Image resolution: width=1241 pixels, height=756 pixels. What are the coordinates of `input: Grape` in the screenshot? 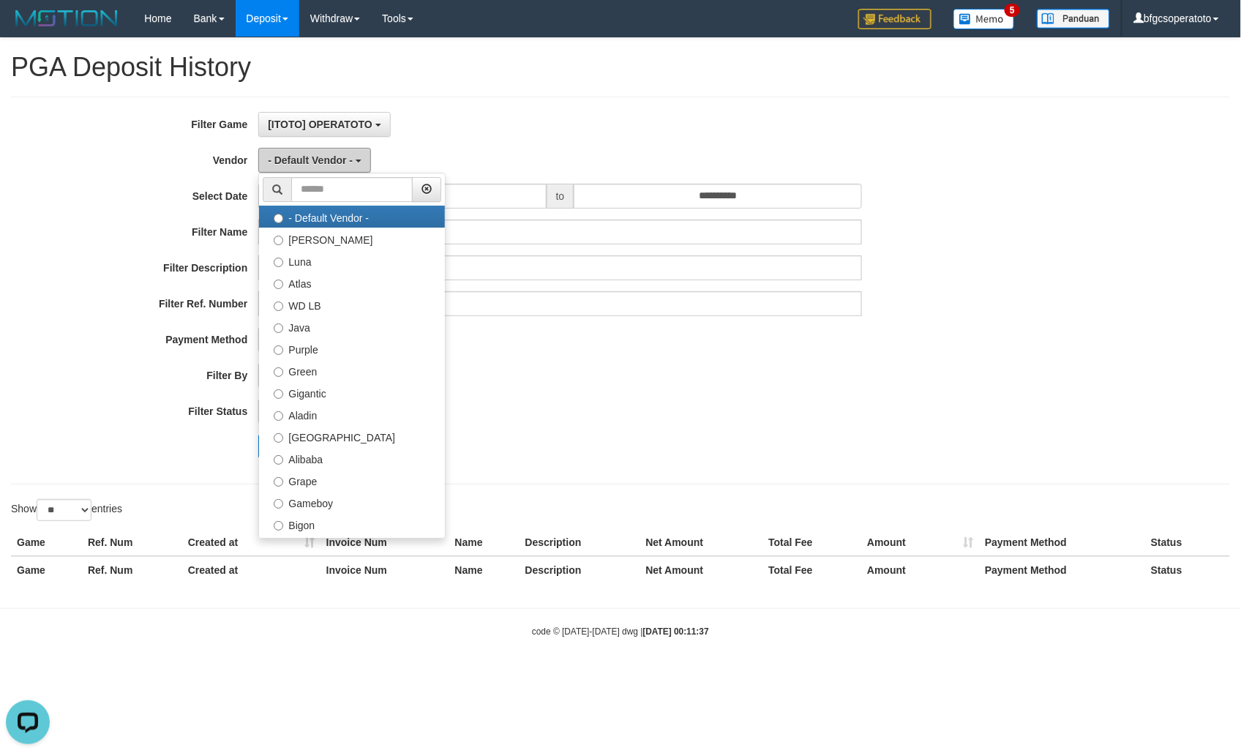 It's located at (278, 481).